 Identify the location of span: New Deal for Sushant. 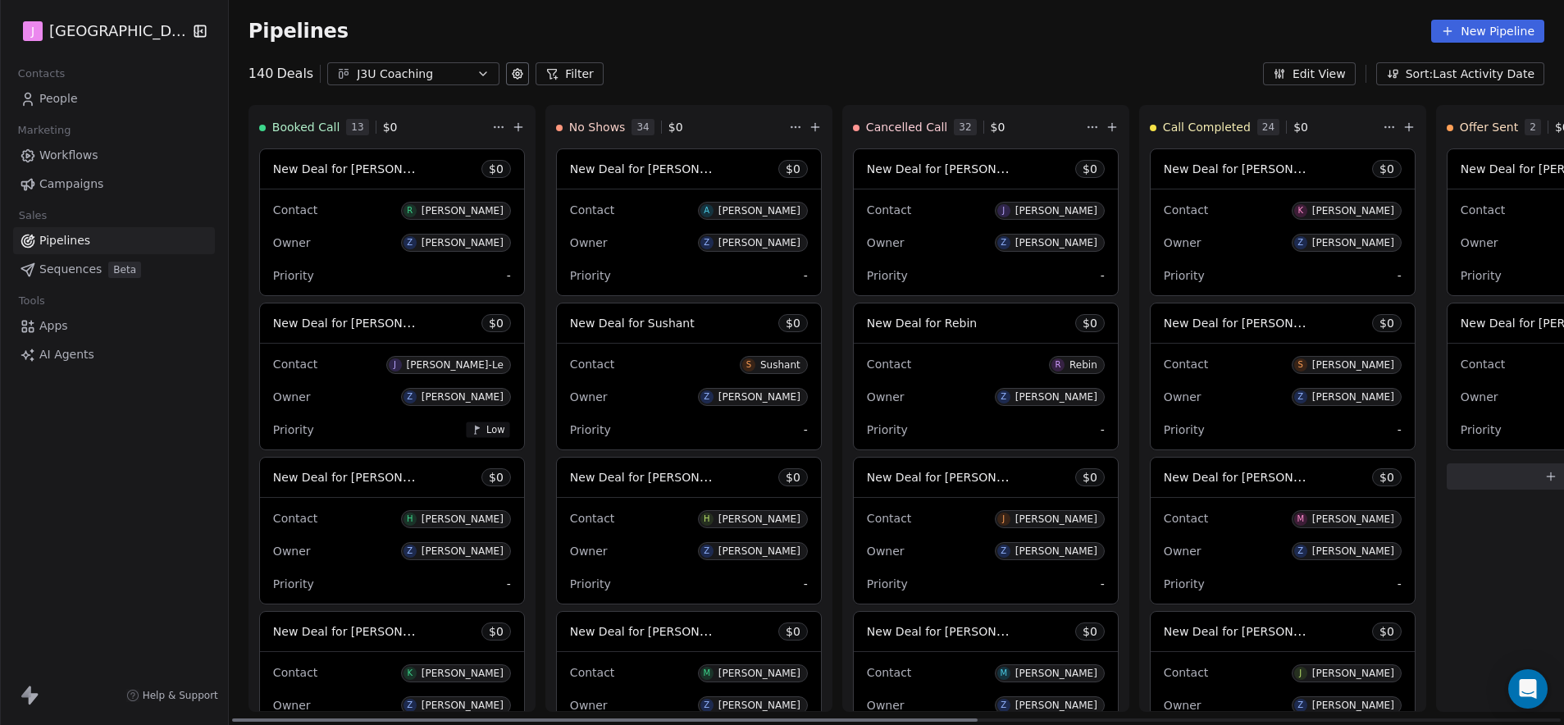
(632, 323).